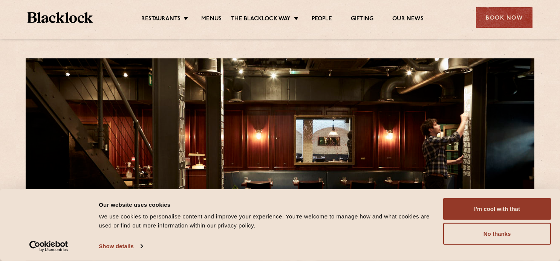 The width and height of the screenshot is (560, 261). What do you see at coordinates (362, 20) in the screenshot?
I see `a: Gifting` at bounding box center [362, 20].